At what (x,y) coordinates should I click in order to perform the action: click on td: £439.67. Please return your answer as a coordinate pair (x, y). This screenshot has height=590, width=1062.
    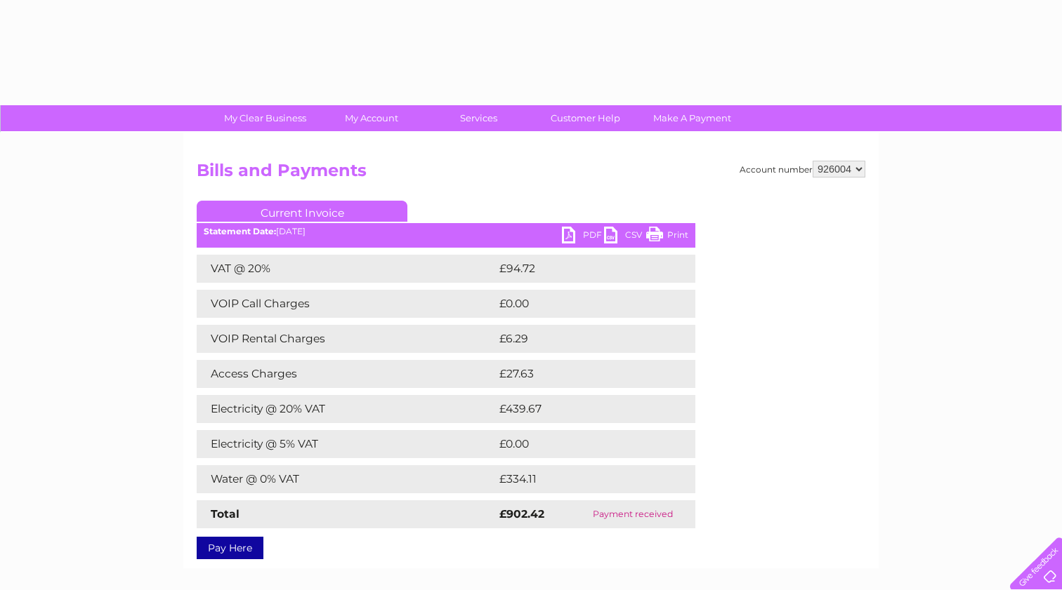
    Looking at the image, I should click on (583, 409).